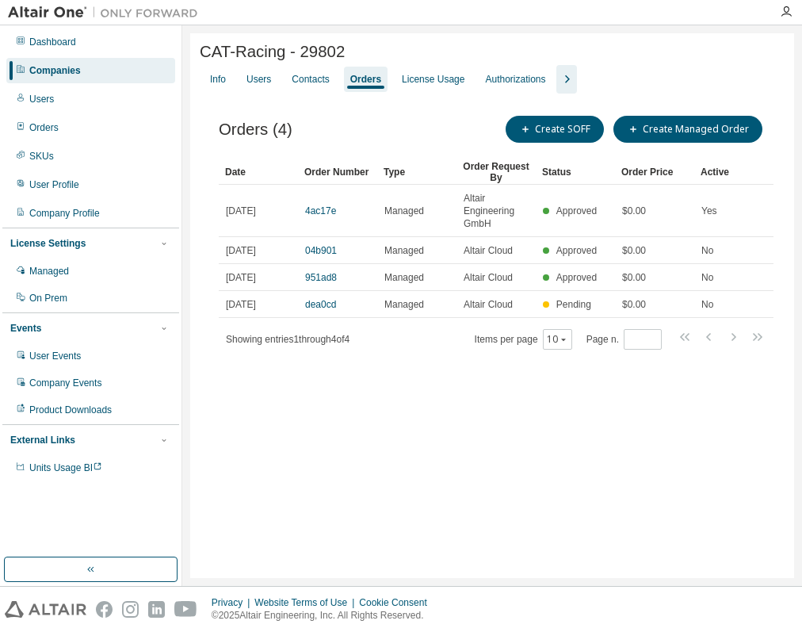 The height and width of the screenshot is (632, 802). I want to click on div: Product Downloads, so click(71, 410).